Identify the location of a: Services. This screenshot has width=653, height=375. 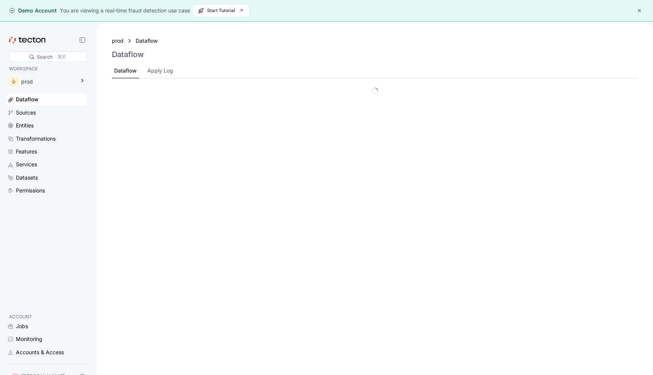
(46, 164).